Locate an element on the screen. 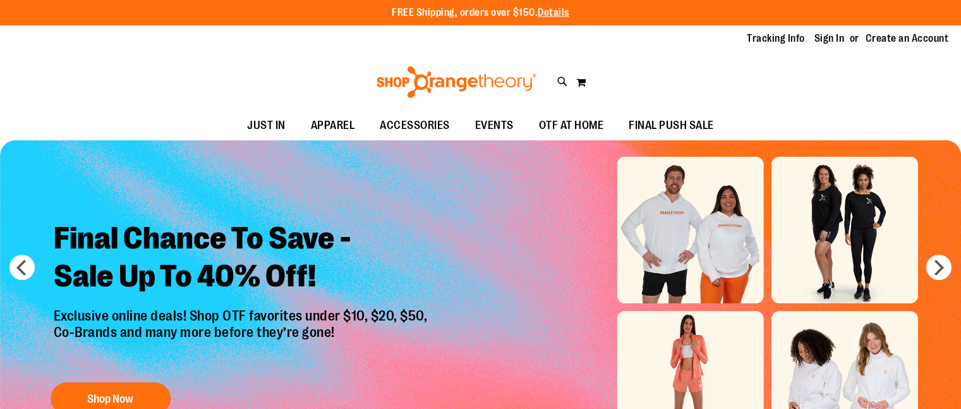 Image resolution: width=961 pixels, height=409 pixels. span: ACCESSORIES is located at coordinates (414, 125).